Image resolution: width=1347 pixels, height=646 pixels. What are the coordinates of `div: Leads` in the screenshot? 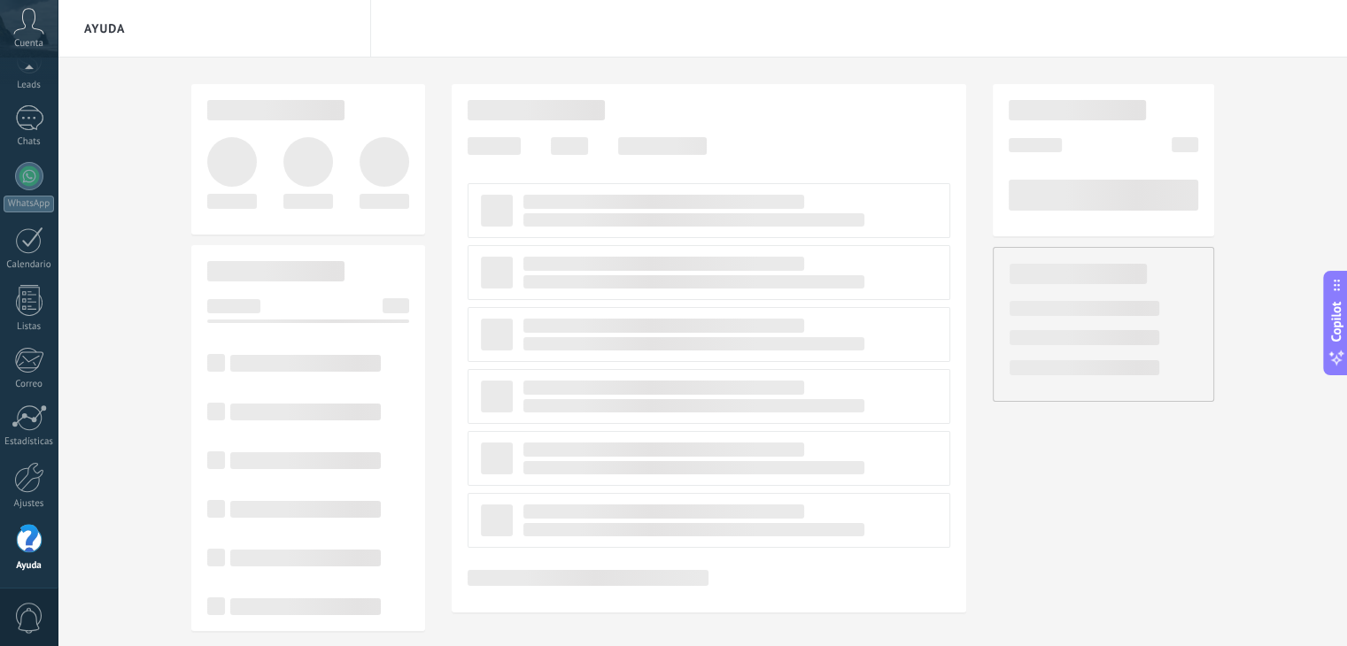 It's located at (29, 85).